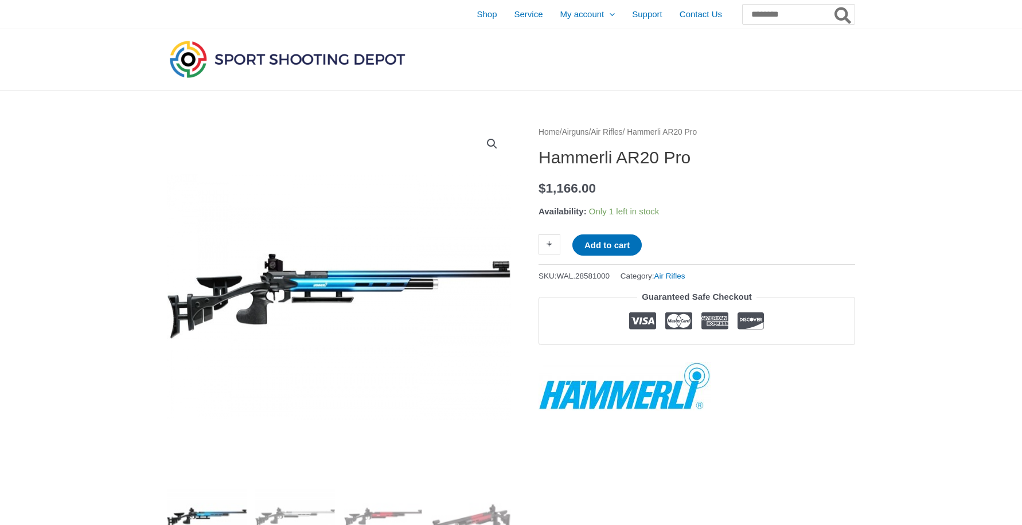  I want to click on a: View full-screen image gallery, so click(492, 144).